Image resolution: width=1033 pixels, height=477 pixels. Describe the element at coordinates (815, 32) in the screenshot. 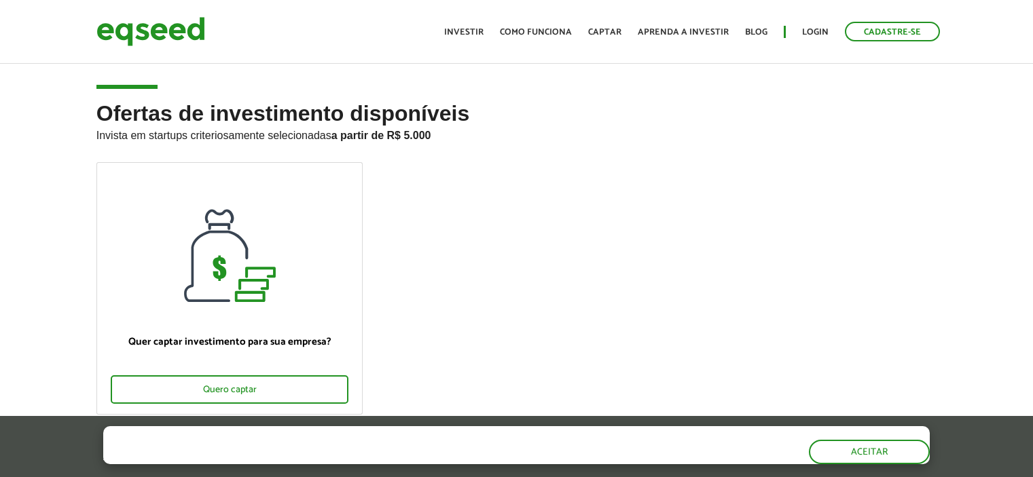

I see `a: Login` at that location.